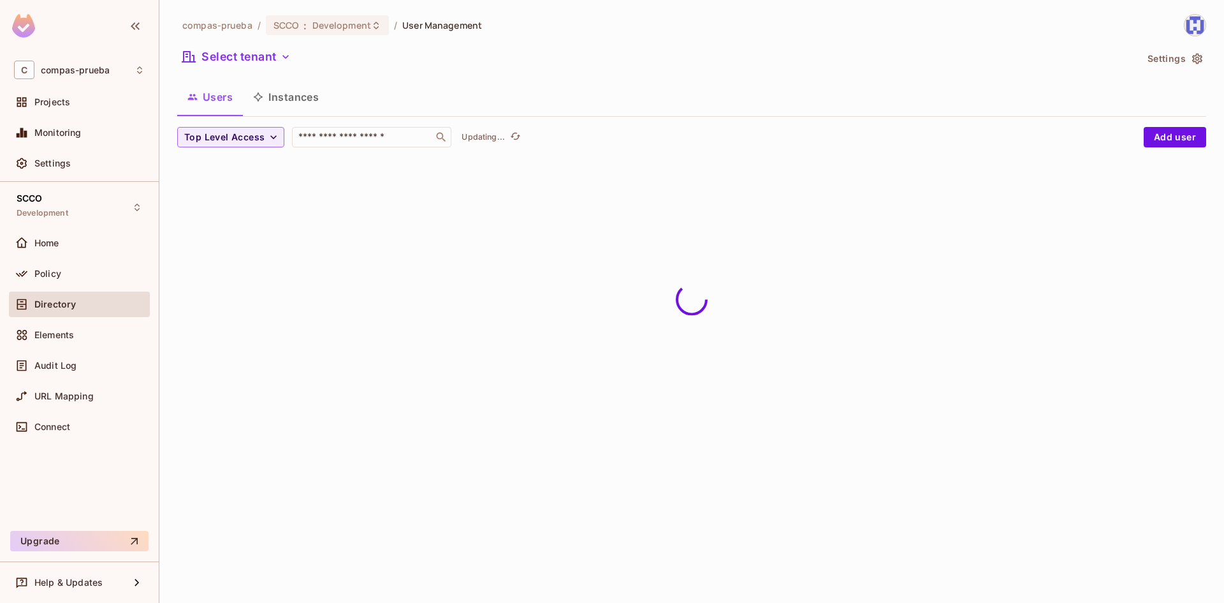 This screenshot has width=1224, height=603. What do you see at coordinates (47, 243) in the screenshot?
I see `span: Home` at bounding box center [47, 243].